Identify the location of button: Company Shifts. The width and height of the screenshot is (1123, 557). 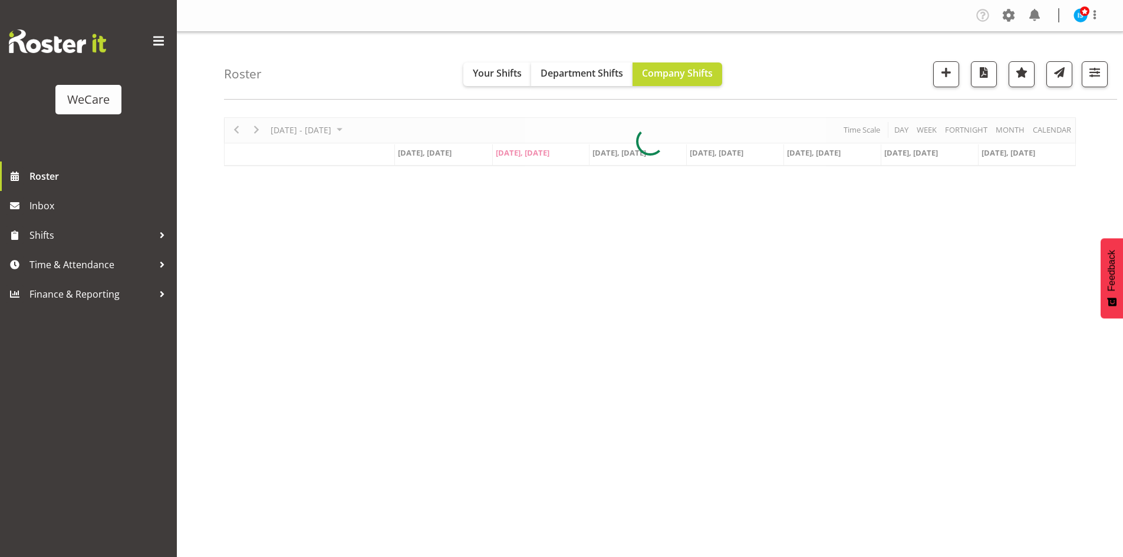
(678, 74).